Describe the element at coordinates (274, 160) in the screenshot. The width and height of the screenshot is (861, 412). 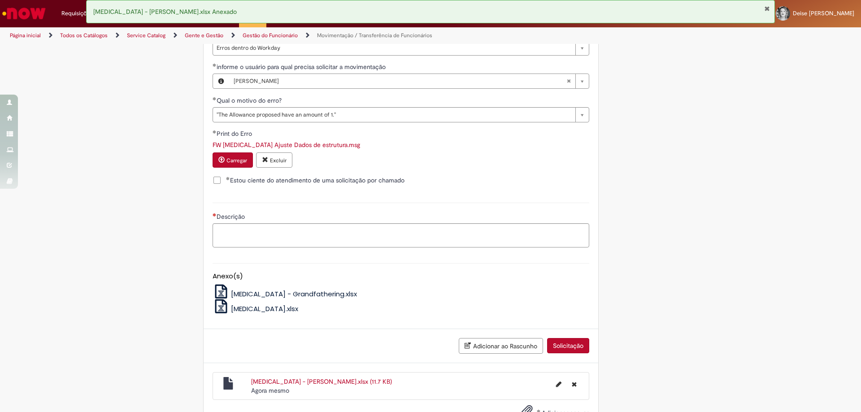
I see `button: Excluir anexo FW Change Job Ajuste Dados de estrutura.msg` at that location.